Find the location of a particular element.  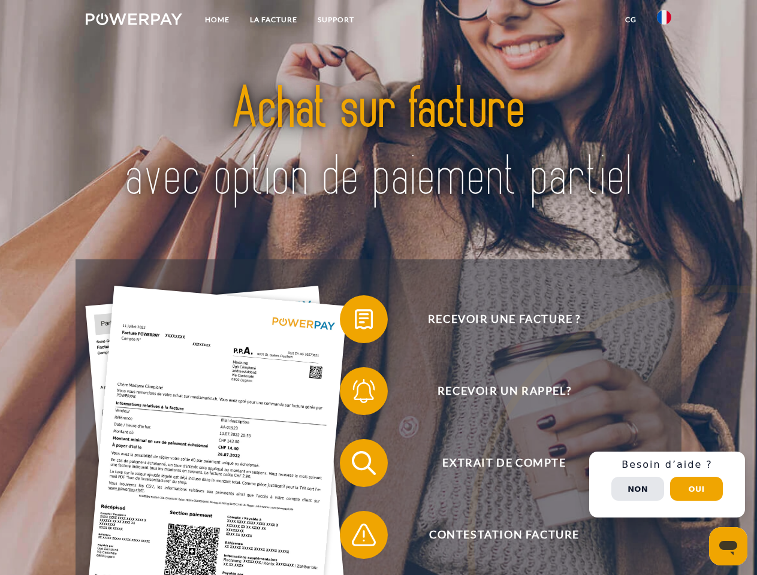

a: Support is located at coordinates (335, 20).